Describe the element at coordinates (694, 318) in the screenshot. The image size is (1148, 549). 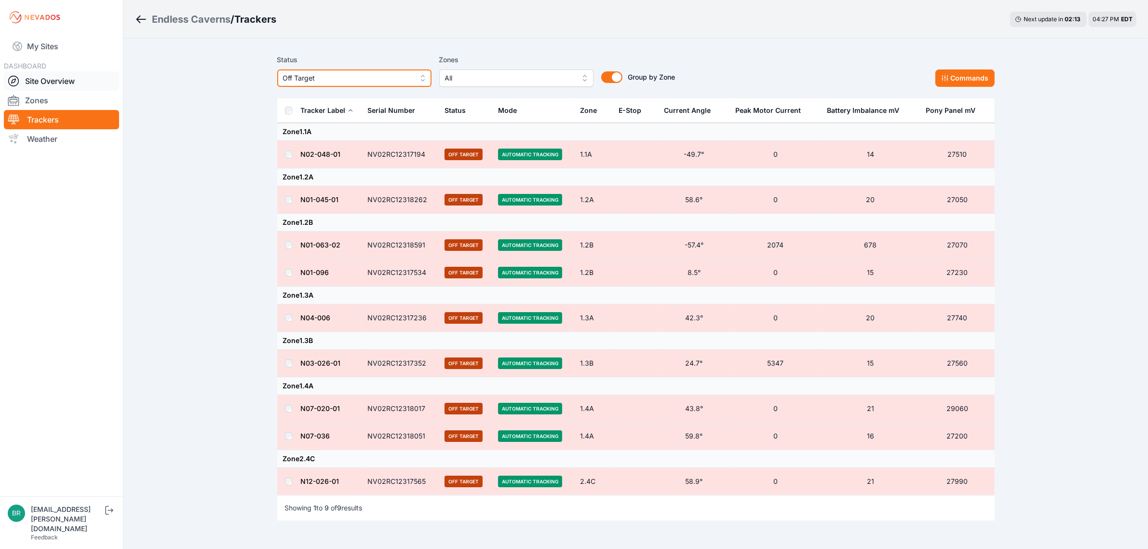
I see `td: 42.3°` at that location.